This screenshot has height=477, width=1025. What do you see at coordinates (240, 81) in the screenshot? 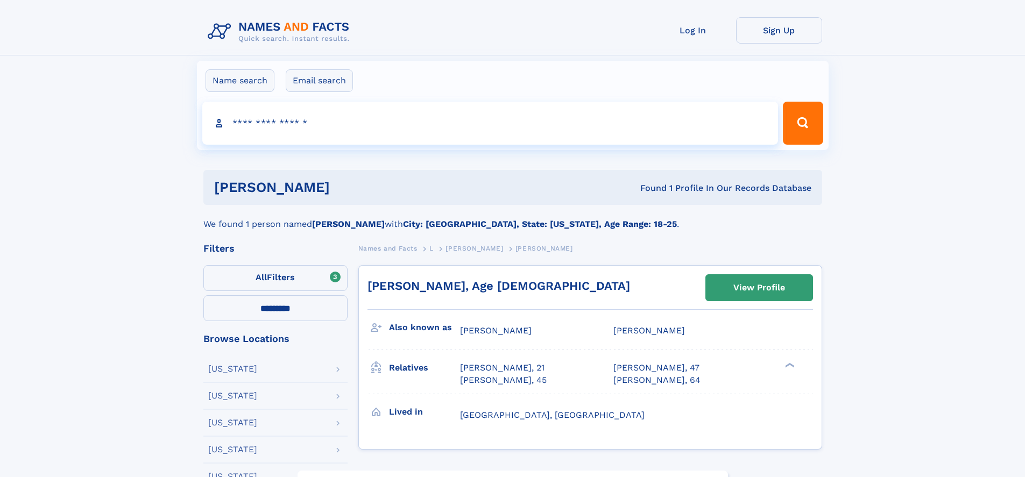
I see `label: Name search` at bounding box center [240, 81].